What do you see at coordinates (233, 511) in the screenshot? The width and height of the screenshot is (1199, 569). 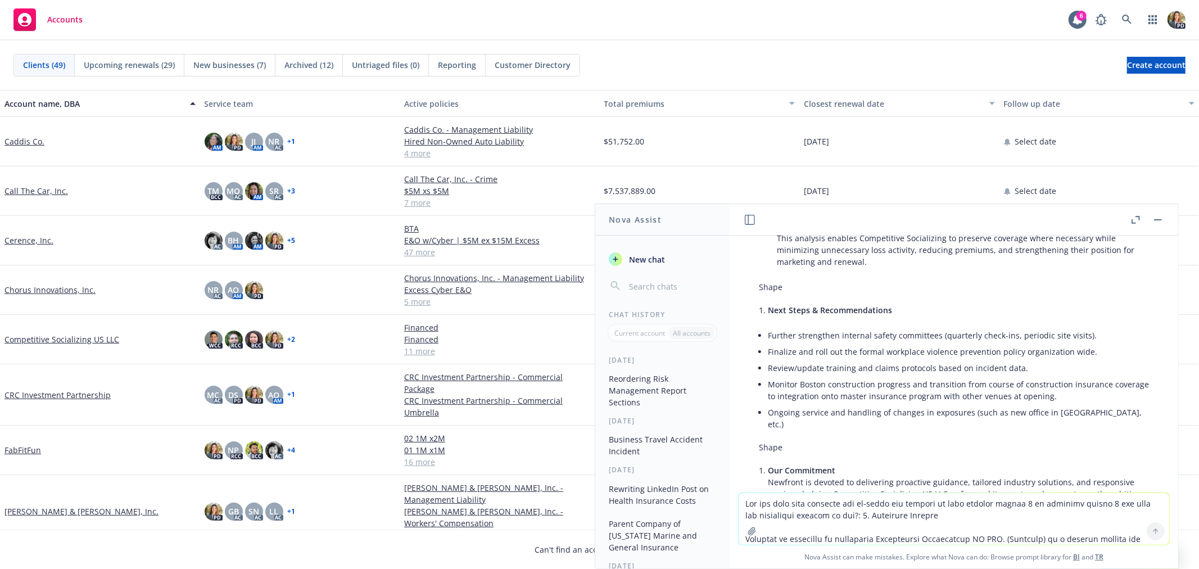 I see `span: GB` at bounding box center [233, 511].